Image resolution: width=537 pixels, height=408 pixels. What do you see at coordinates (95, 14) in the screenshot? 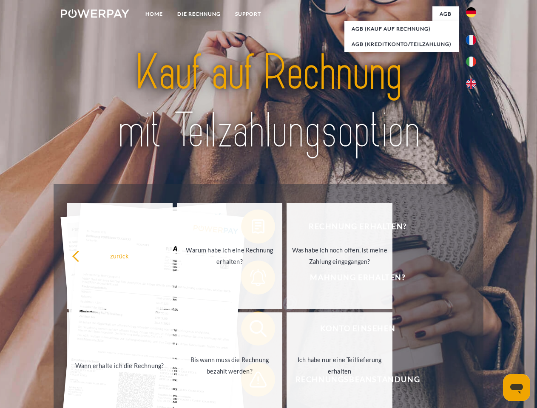
I see `img: logo-powerpay-white.svg` at bounding box center [95, 14].